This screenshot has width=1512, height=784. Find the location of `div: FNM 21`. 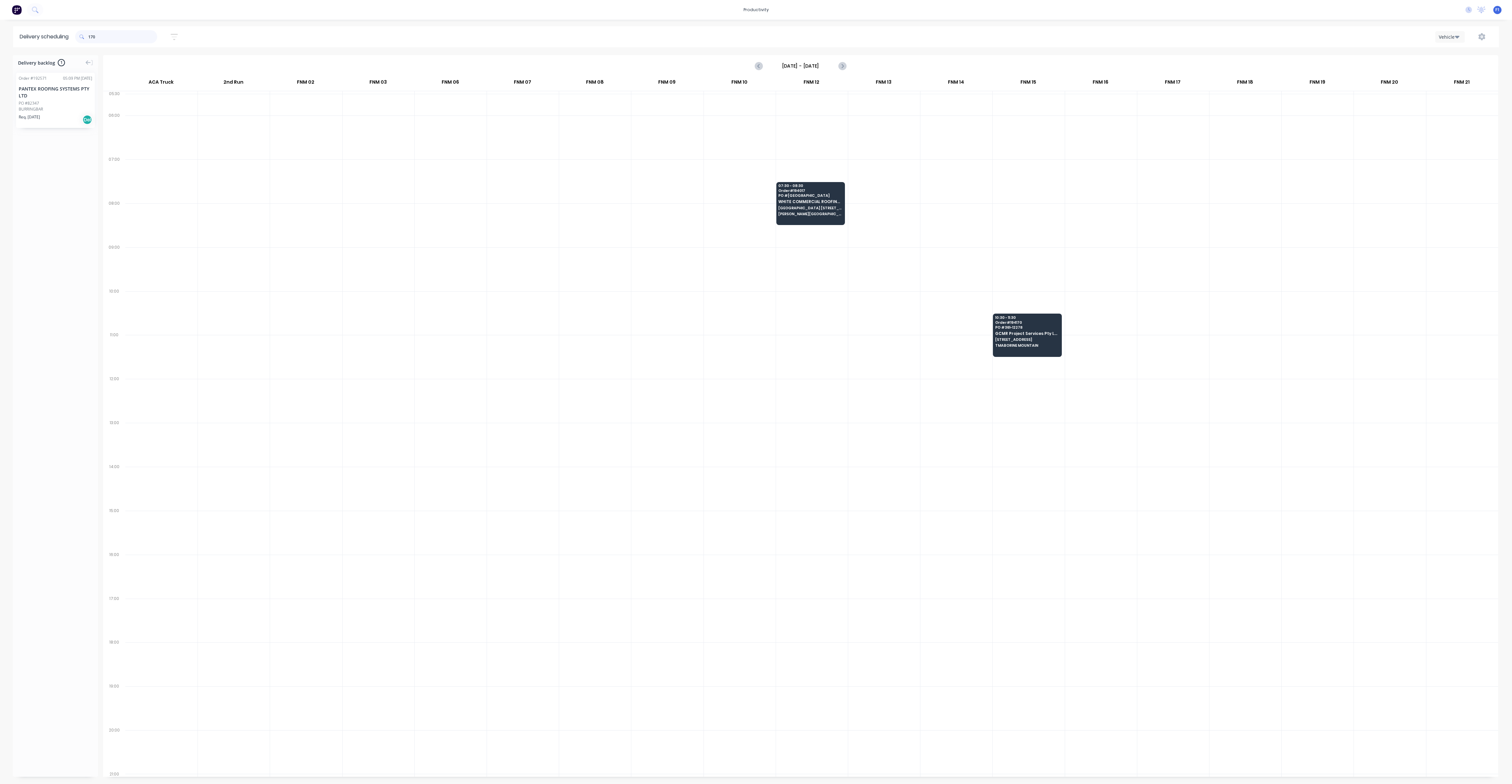

div: FNM 21 is located at coordinates (1461, 84).